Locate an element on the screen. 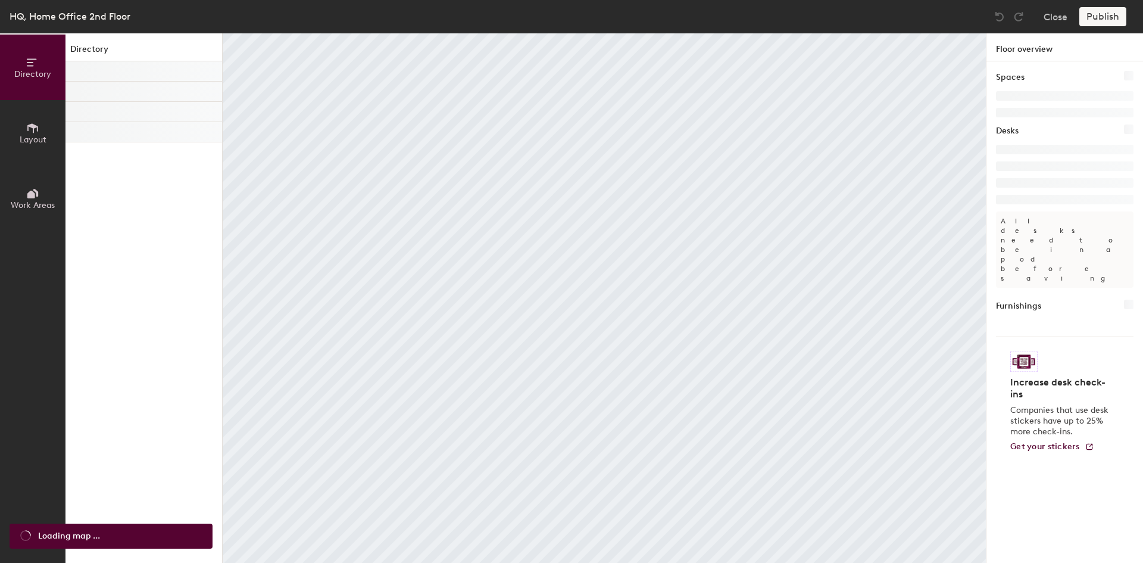  span: Work Areas is located at coordinates (33, 205).